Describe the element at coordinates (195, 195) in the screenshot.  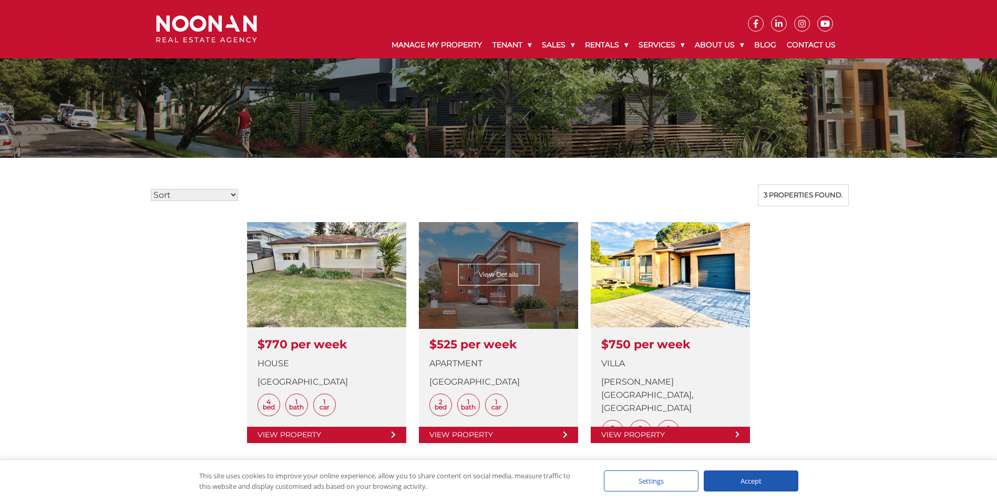
I see `select: Sort Listings` at that location.